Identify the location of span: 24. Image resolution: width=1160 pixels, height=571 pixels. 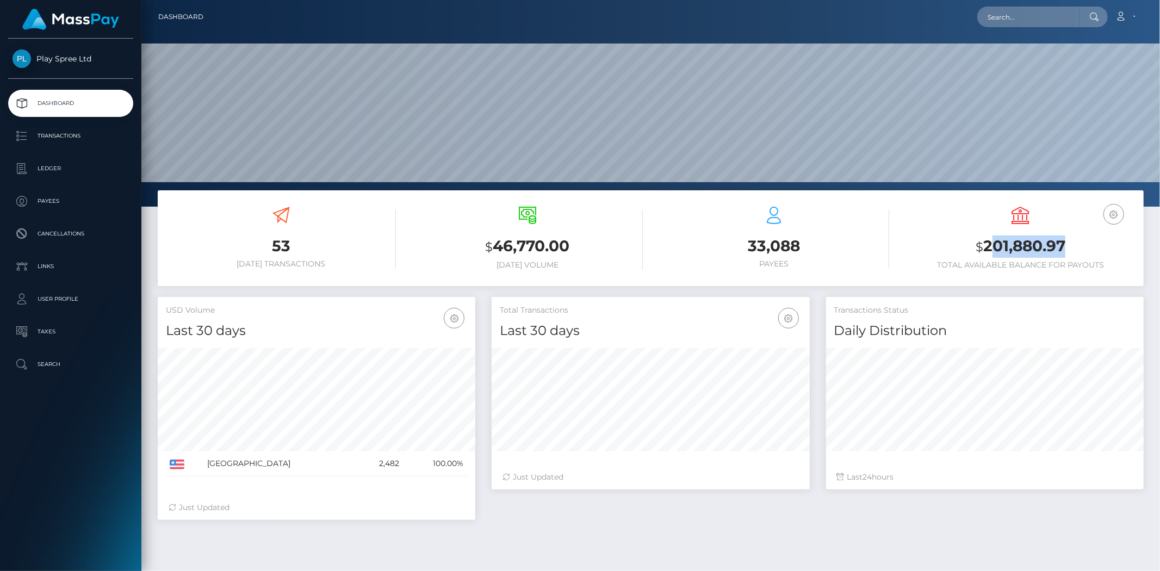
(868, 477).